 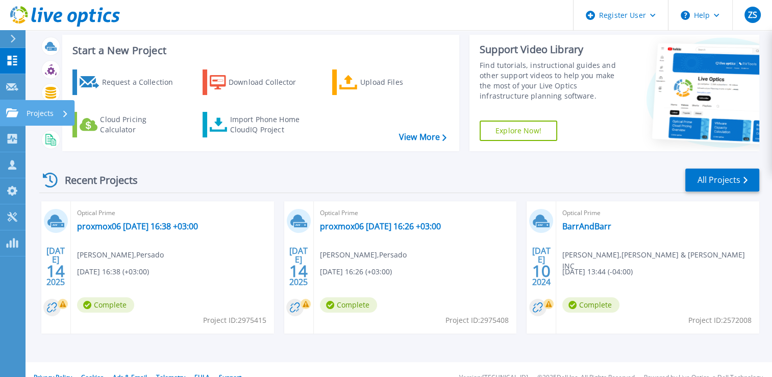 I want to click on p: Projects, so click(x=40, y=113).